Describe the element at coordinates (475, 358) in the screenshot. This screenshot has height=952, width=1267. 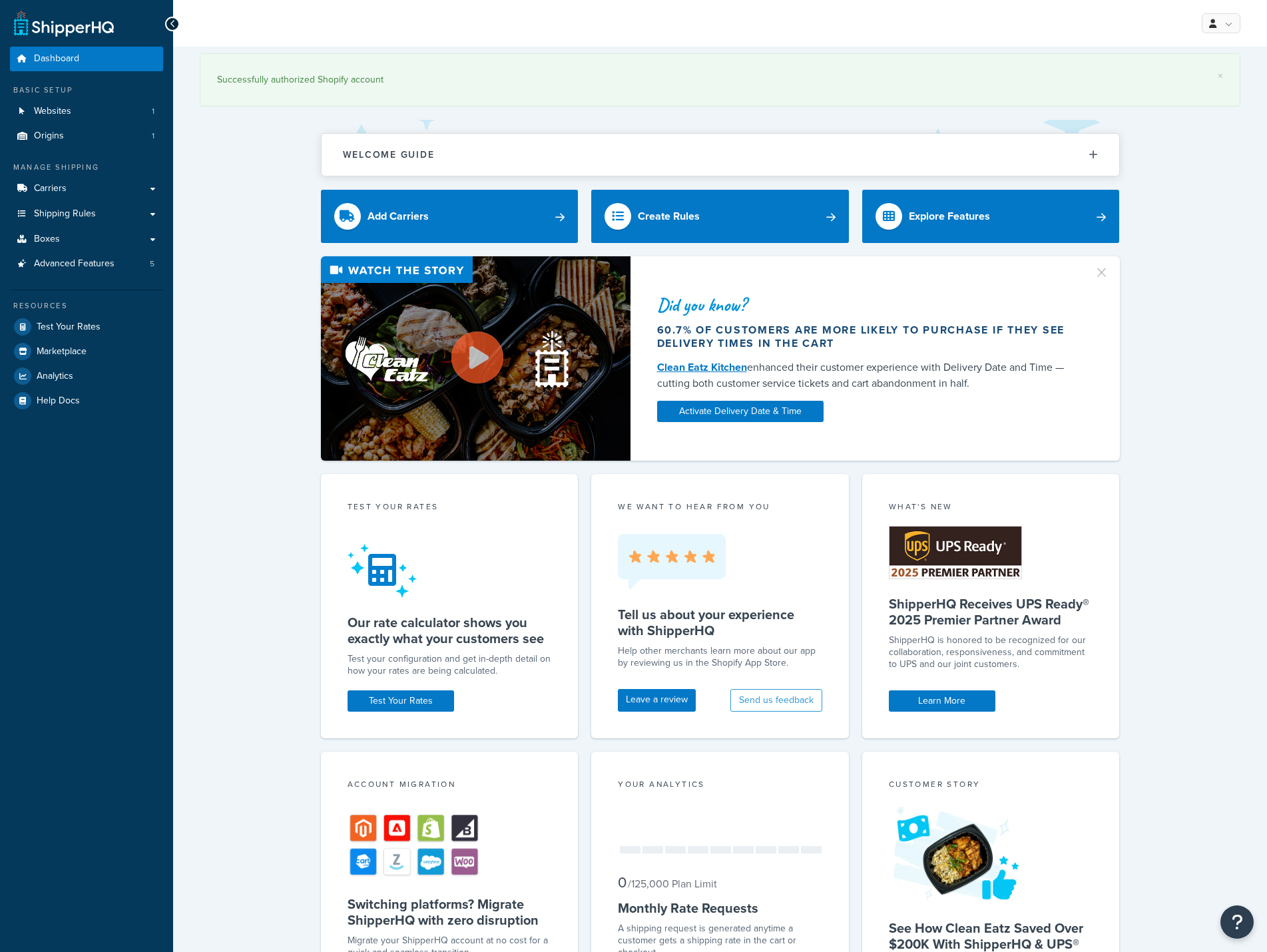
I see `img: Video thumbnail` at that location.